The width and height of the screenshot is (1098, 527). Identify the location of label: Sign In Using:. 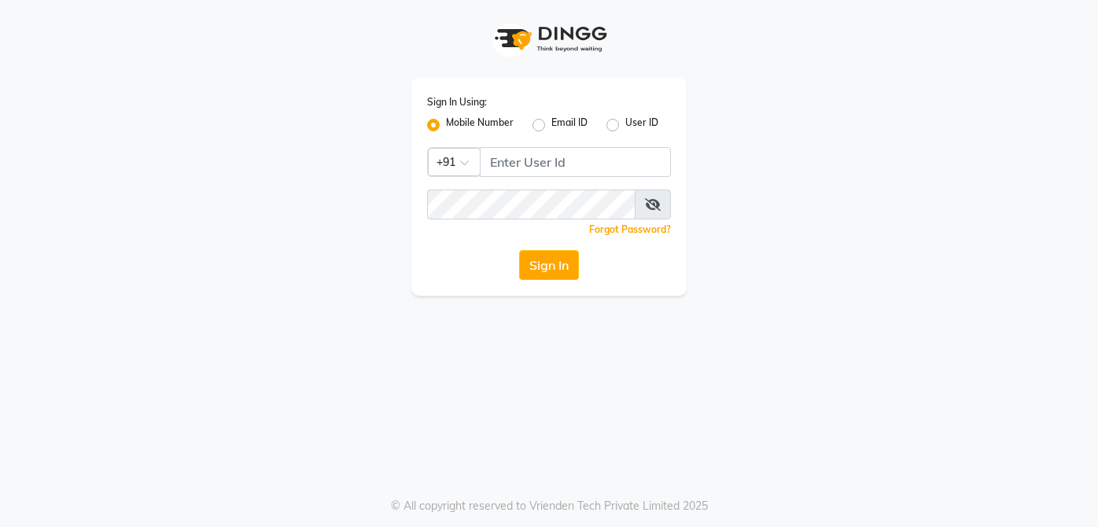
(457, 102).